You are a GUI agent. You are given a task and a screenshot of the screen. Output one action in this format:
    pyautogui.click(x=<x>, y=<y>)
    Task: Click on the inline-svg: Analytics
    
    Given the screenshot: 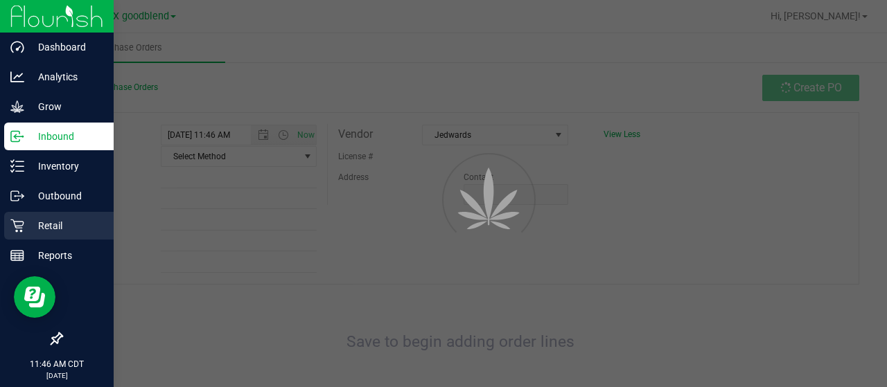 What is the action you would take?
    pyautogui.click(x=17, y=77)
    